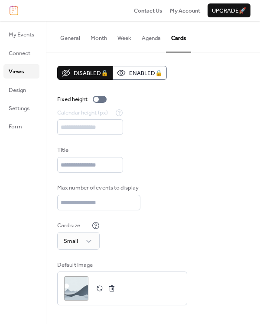  Describe the element at coordinates (148, 11) in the screenshot. I see `span: Contact Us` at that location.